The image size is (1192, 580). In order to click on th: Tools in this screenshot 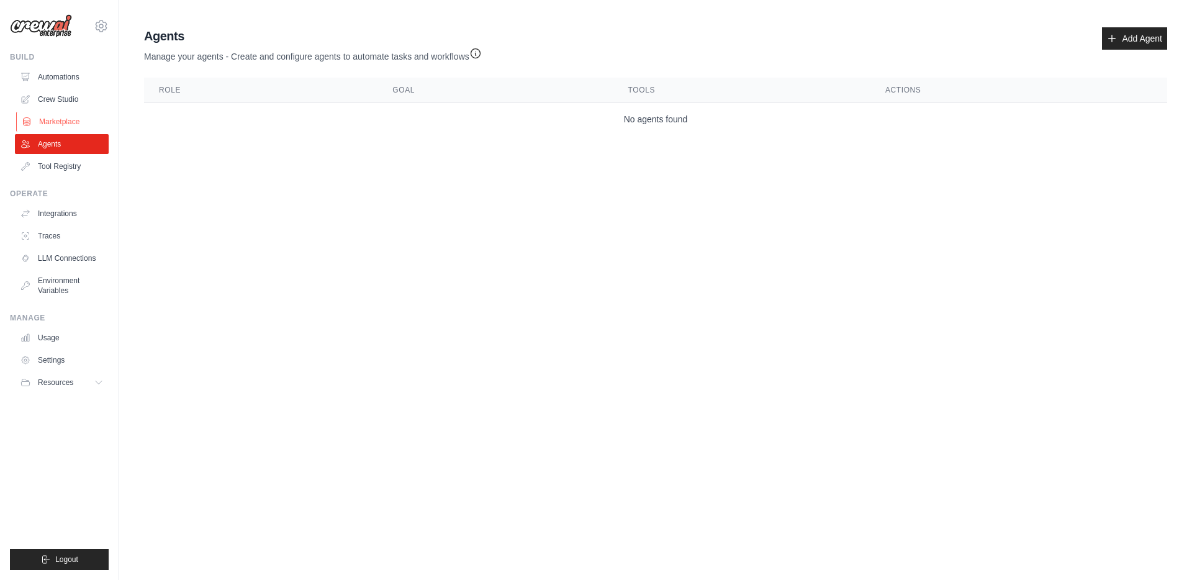, I will do `click(742, 90)`.